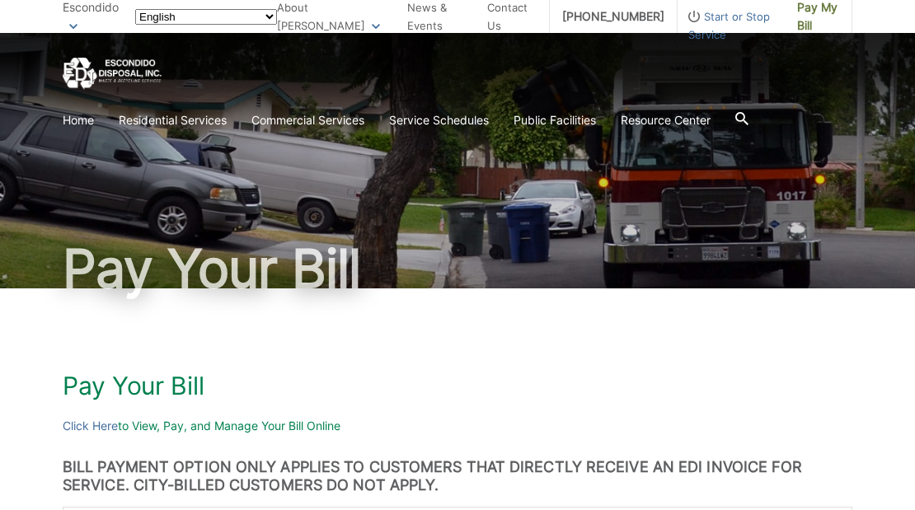 The width and height of the screenshot is (915, 510). I want to click on p: to View, Pay, and Manage Your Bill Online, so click(457, 426).